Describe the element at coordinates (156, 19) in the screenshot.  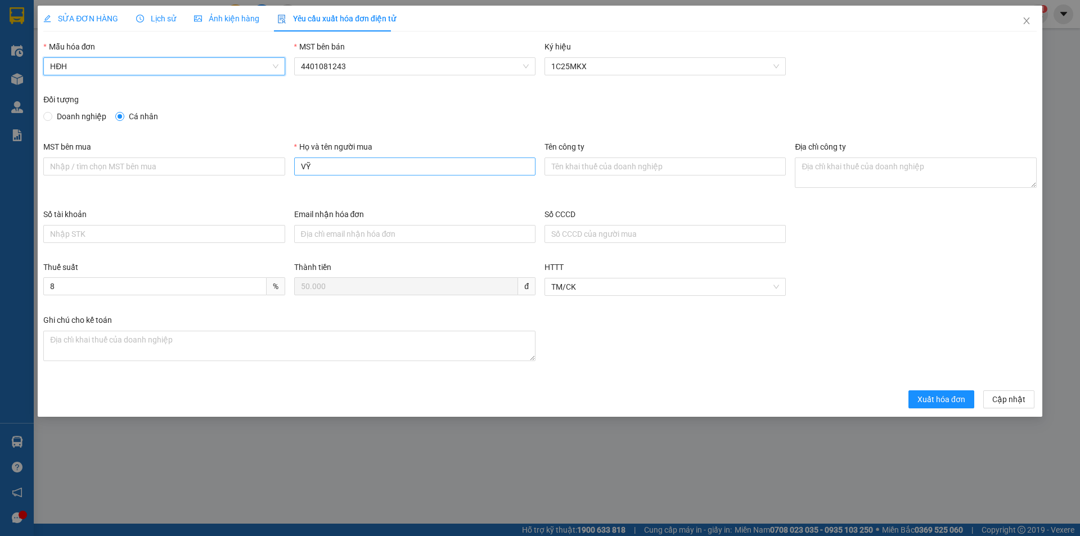
I see `span: Lịch sử` at that location.